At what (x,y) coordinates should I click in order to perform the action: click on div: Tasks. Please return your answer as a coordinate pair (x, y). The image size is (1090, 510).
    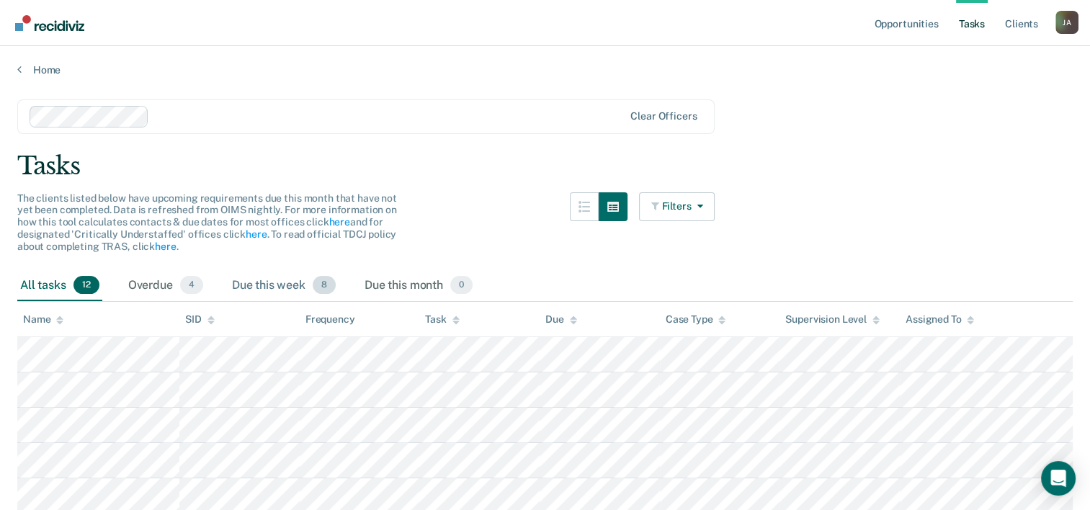
    Looking at the image, I should click on (545, 166).